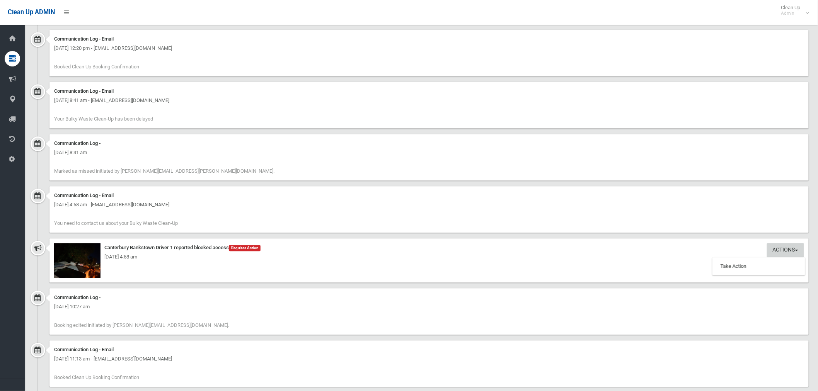 This screenshot has width=818, height=391. Describe the element at coordinates (792, 10) in the screenshot. I see `span: Clean Up` at that location.